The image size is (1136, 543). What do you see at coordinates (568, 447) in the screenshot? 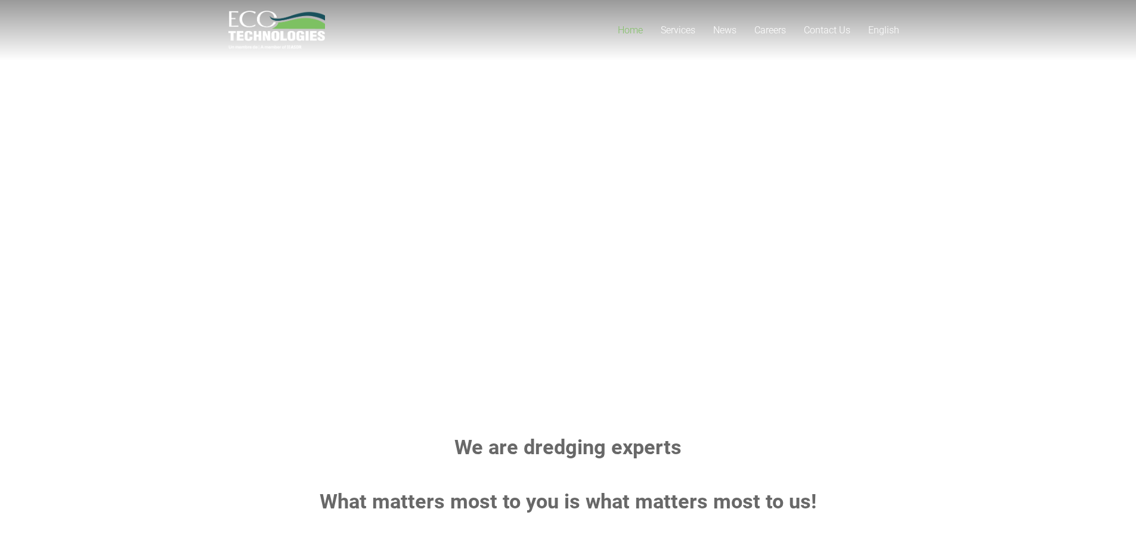
I see `strong: We are dredging experts` at bounding box center [568, 447].